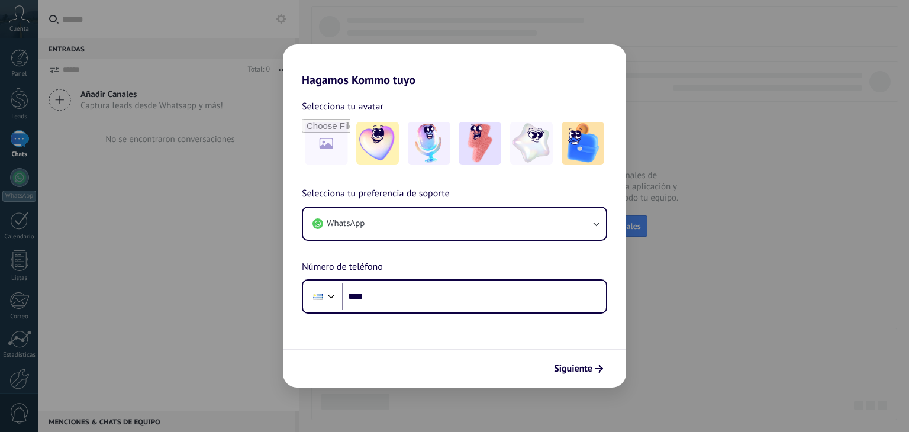 This screenshot has width=909, height=432. Describe the element at coordinates (346, 224) in the screenshot. I see `span: WhatsApp` at that location.